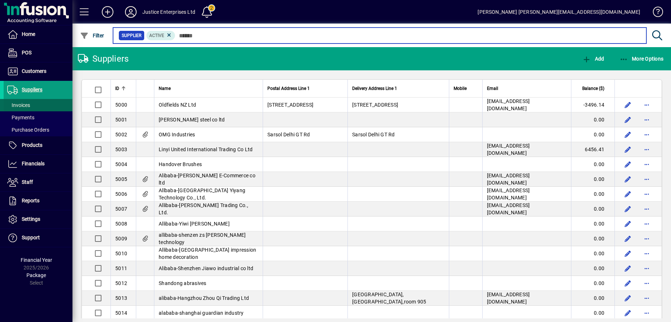  What do you see at coordinates (131, 12) in the screenshot?
I see `button: Profile` at bounding box center [131, 12].